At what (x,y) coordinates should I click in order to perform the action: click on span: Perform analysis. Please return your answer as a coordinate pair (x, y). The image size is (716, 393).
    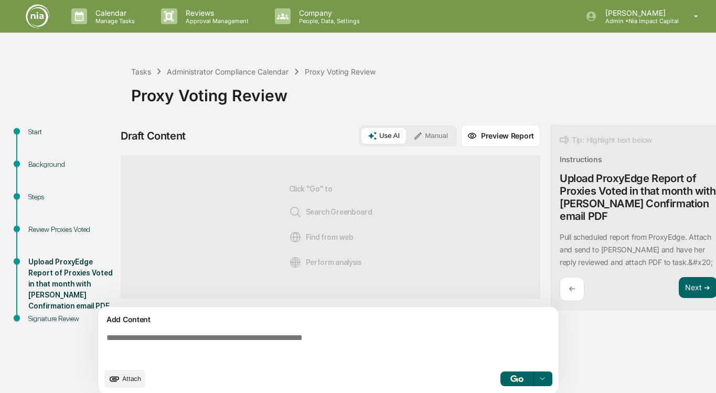
    Looking at the image, I should click on (325, 262).